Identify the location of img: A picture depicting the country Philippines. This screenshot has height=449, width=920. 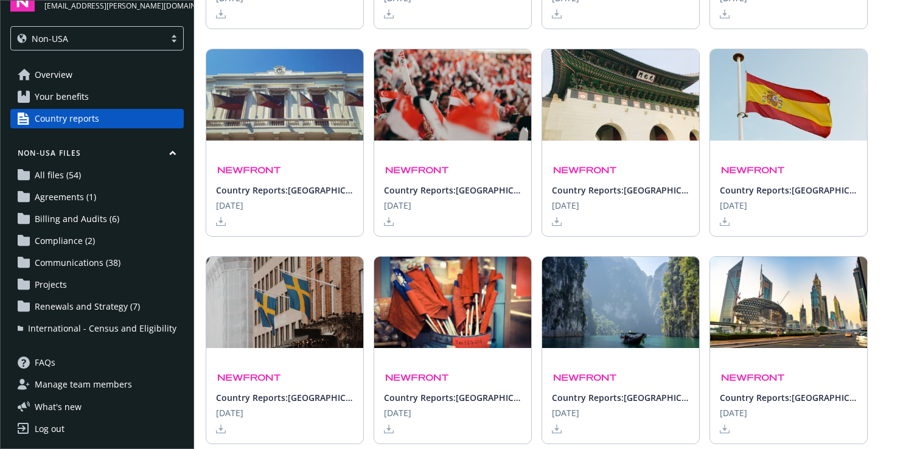
(285, 95).